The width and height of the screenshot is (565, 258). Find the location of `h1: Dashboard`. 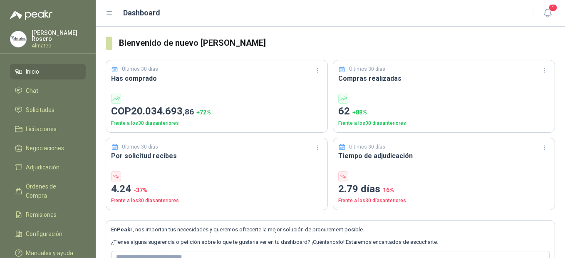

h1: Dashboard is located at coordinates (142, 13).